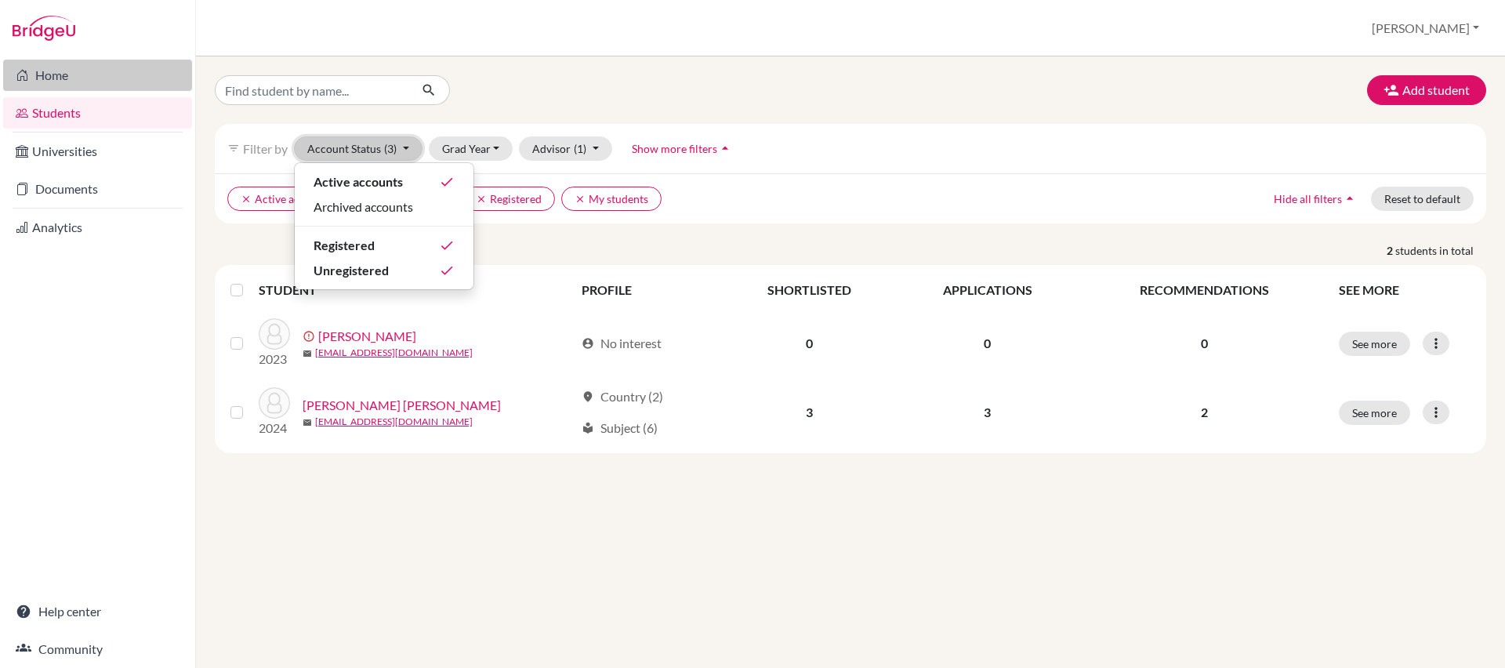 This screenshot has height=668, width=1505. I want to click on button: Hide all filtersarrow_drop_up, so click(1315, 198).